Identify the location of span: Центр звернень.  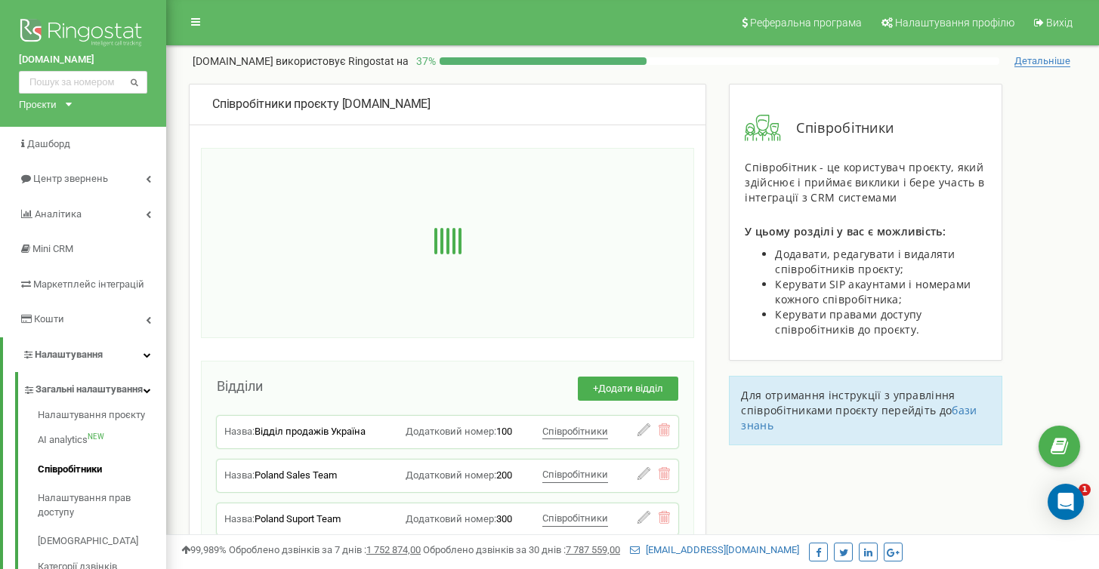
(70, 178).